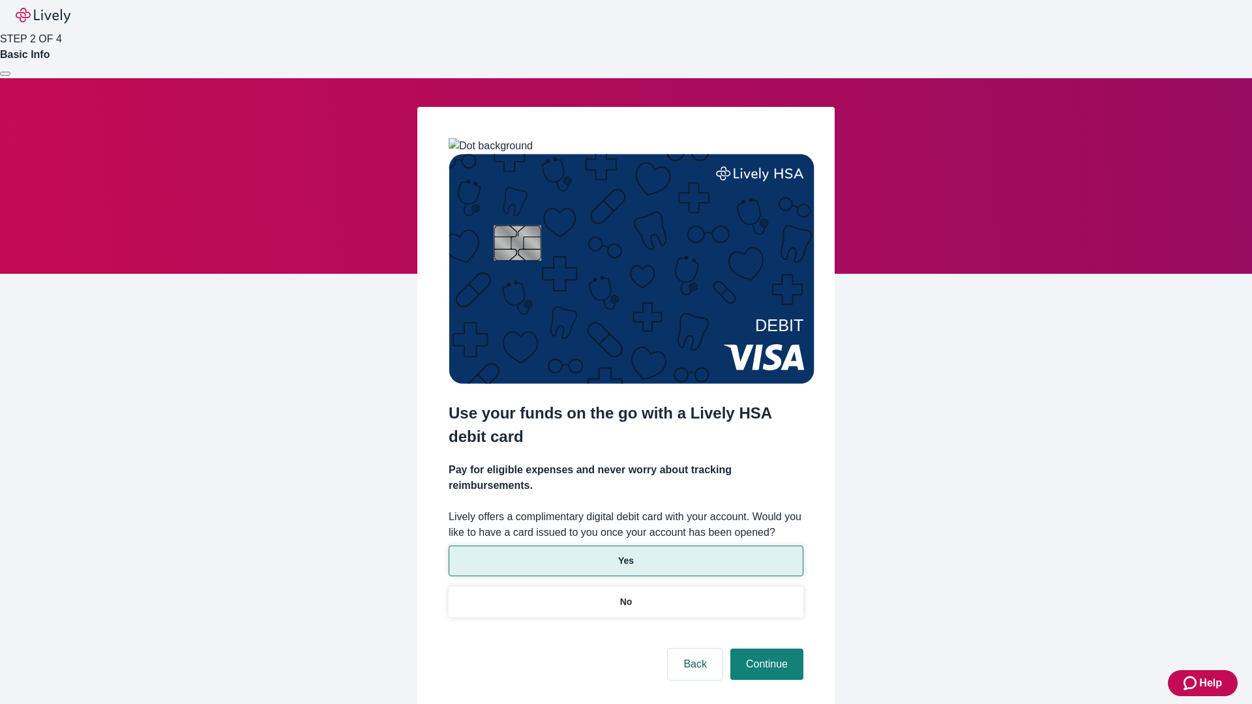 The height and width of the screenshot is (704, 1252). What do you see at coordinates (626, 525) in the screenshot?
I see `label: Lively offers a complimentary digital debit card with your account. Would you like to have a card...` at bounding box center [626, 525].